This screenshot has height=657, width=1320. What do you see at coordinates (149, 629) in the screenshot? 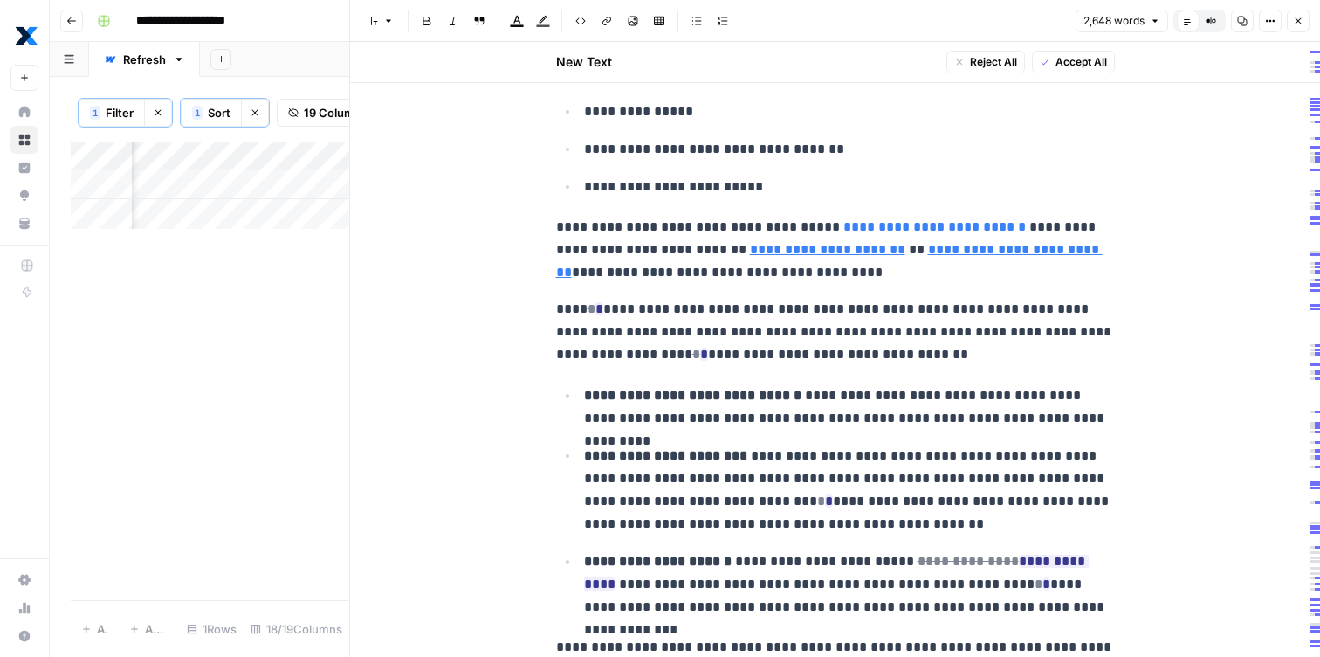
I see `button: Add 10 Rows` at bounding box center [149, 629].